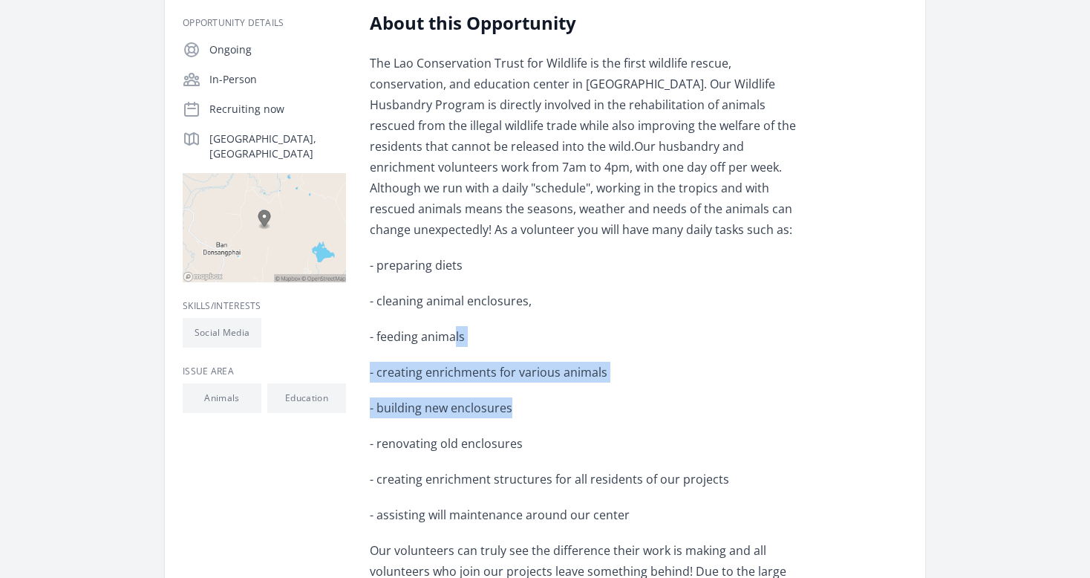  I want to click on p: In-Person, so click(278, 79).